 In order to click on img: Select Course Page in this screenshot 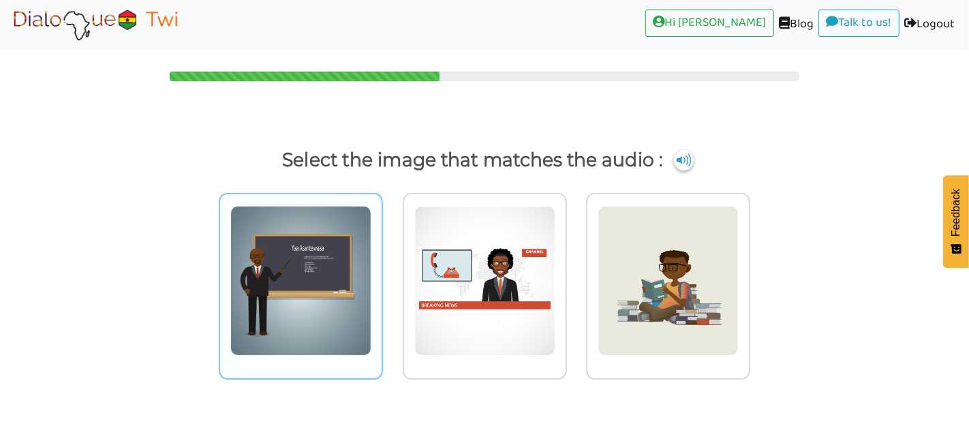, I will do `click(95, 25)`.